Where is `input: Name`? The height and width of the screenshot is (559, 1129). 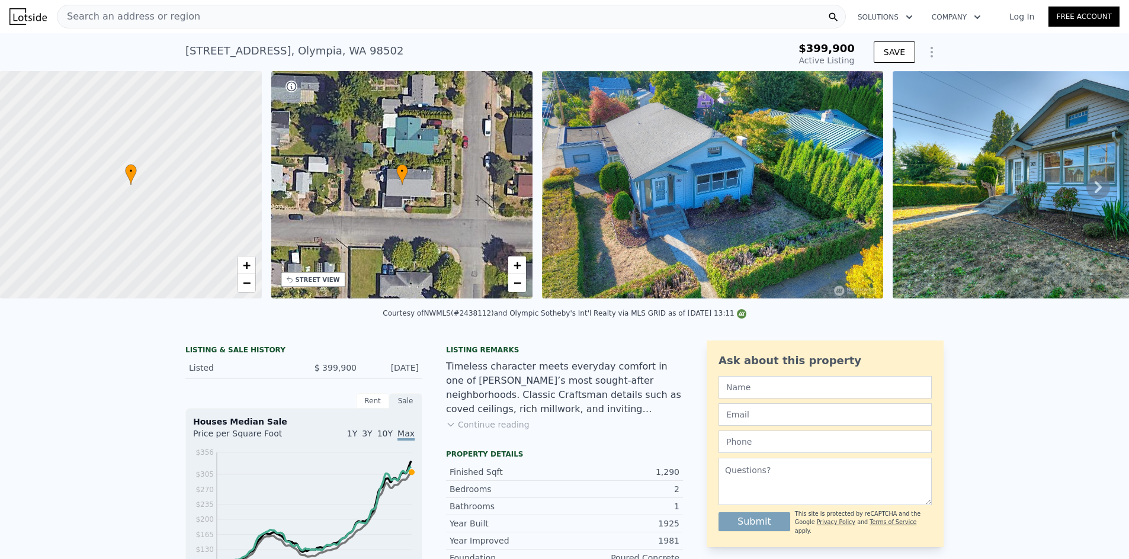
input: Name is located at coordinates (825, 388).